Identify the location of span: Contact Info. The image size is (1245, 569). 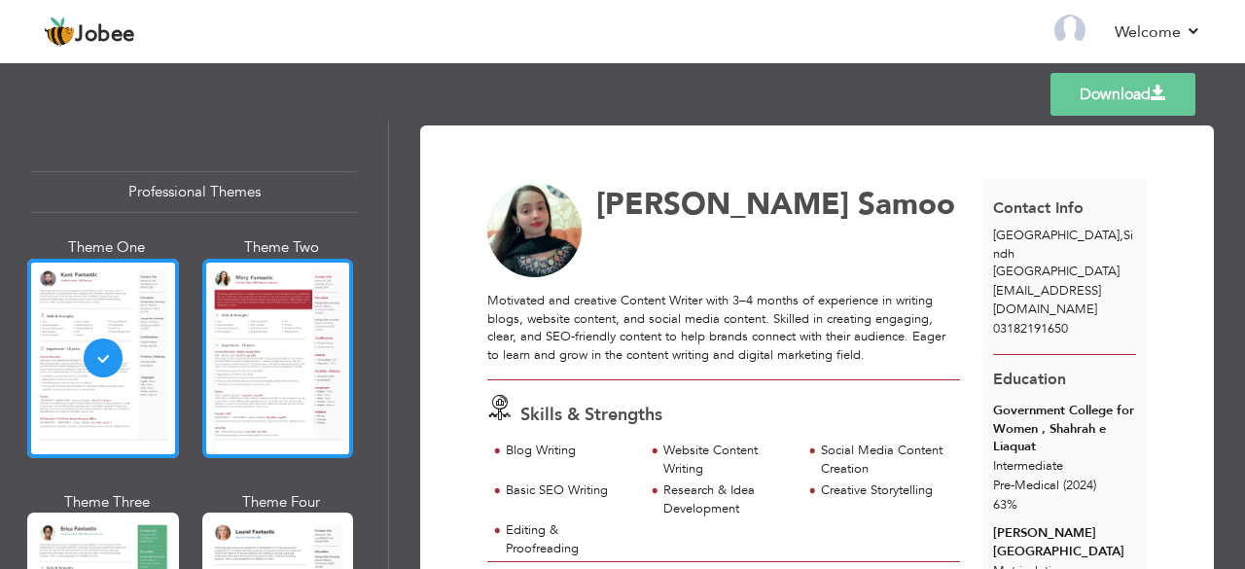
(1038, 208).